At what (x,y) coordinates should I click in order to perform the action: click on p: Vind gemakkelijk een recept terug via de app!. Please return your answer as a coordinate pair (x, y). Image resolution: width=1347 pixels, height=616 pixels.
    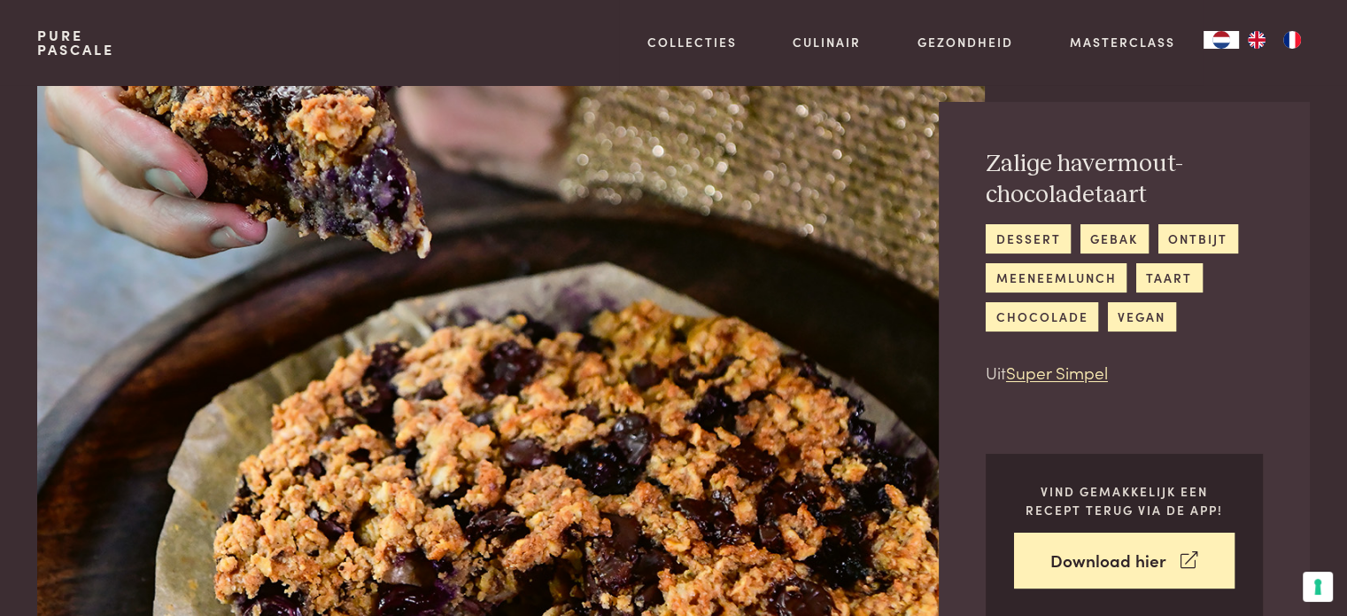
    Looking at the image, I should click on (1124, 500).